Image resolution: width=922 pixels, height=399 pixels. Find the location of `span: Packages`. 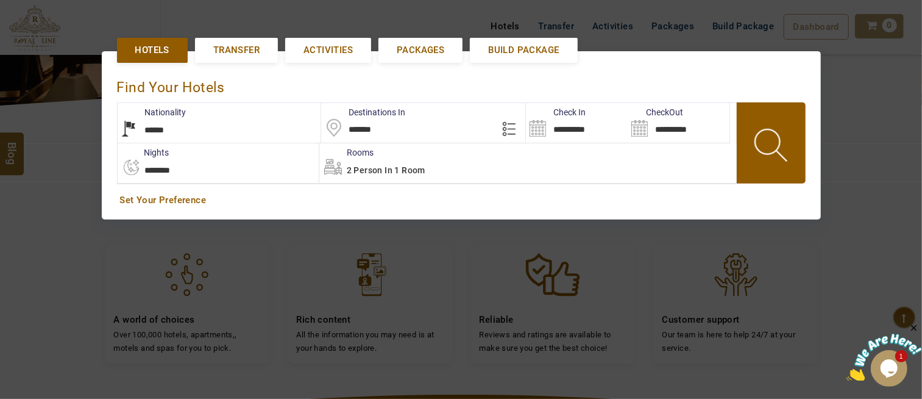

span: Packages is located at coordinates (421, 50).